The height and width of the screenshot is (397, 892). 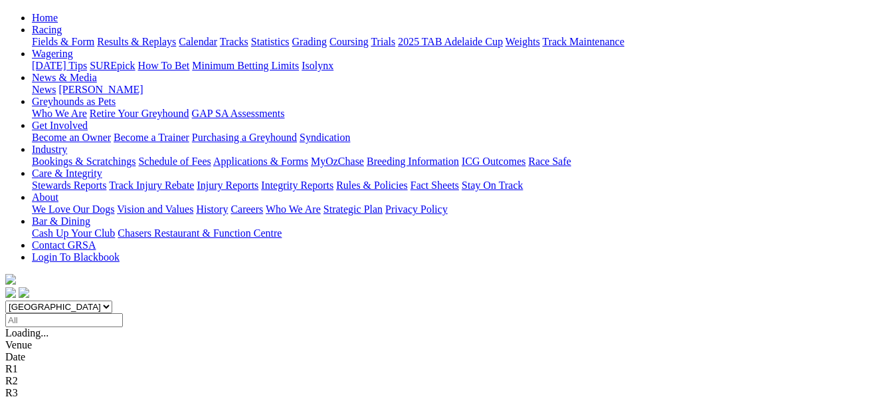 What do you see at coordinates (63, 41) in the screenshot?
I see `a: Fields & Form` at bounding box center [63, 41].